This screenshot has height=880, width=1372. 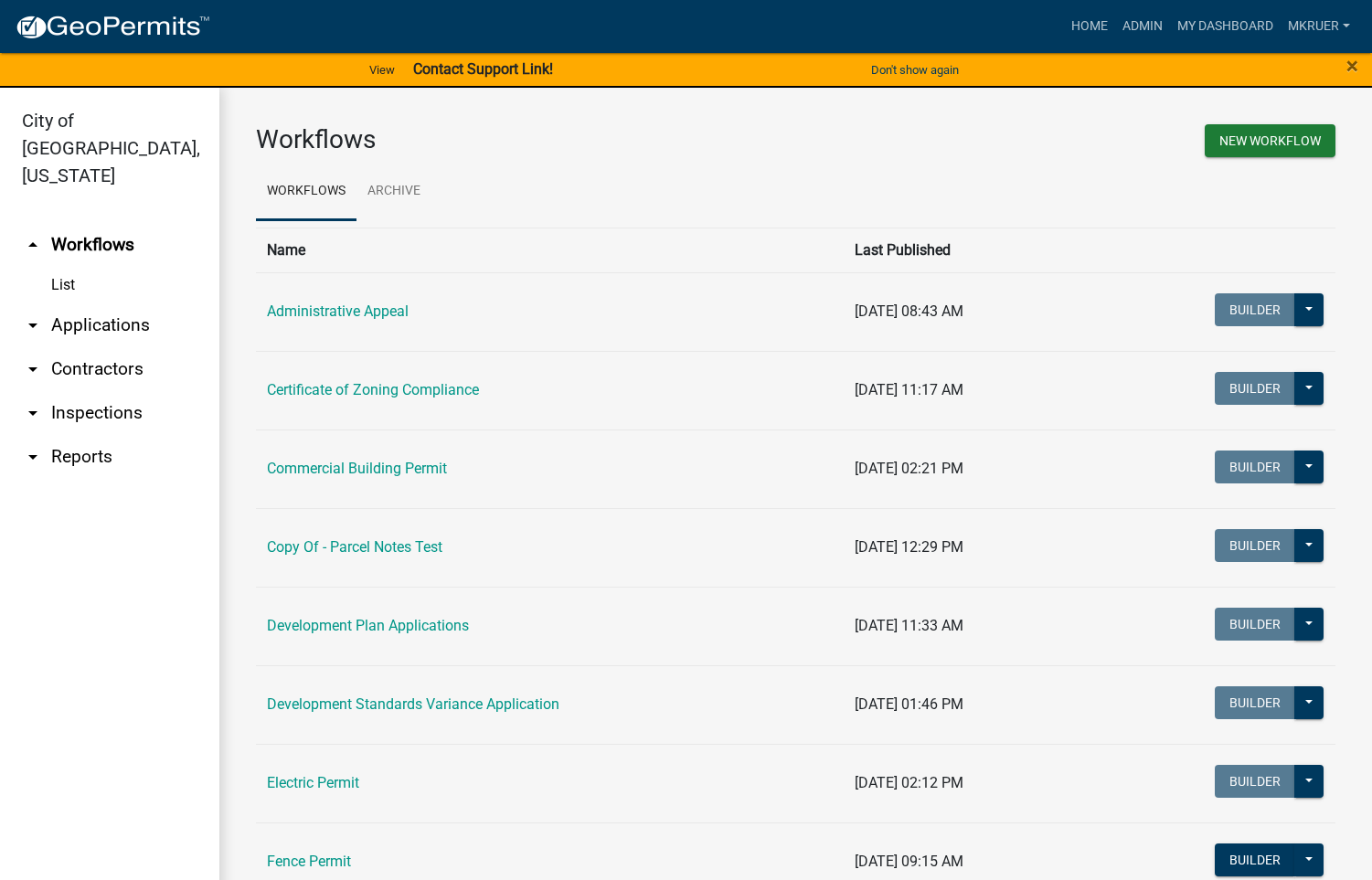 What do you see at coordinates (1319, 26) in the screenshot?
I see `a: mkruer` at bounding box center [1319, 26].